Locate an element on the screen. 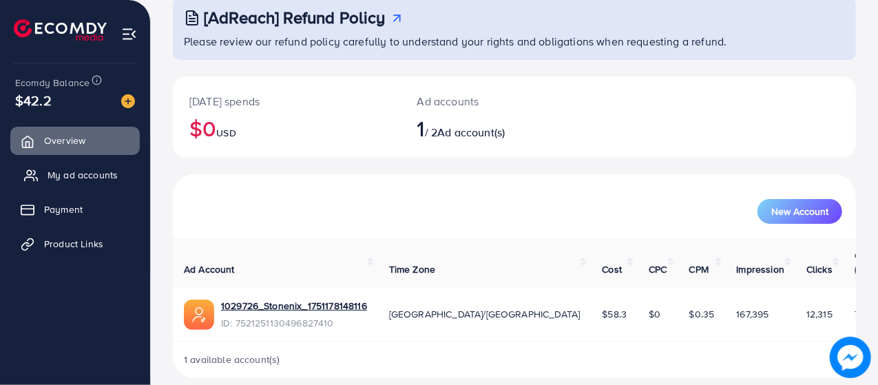  span: My ad accounts is located at coordinates (83, 175).